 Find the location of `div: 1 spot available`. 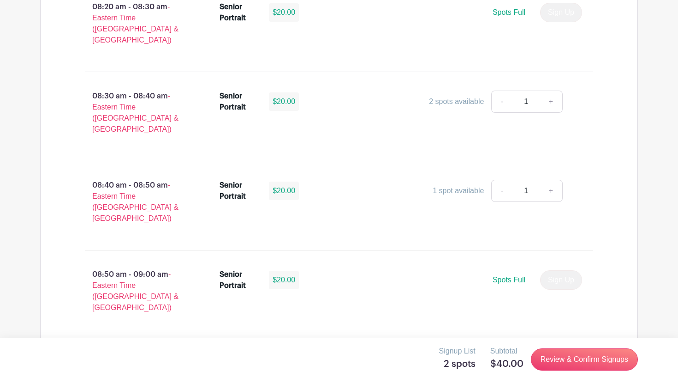

div: 1 spot available is located at coordinates (458, 191).